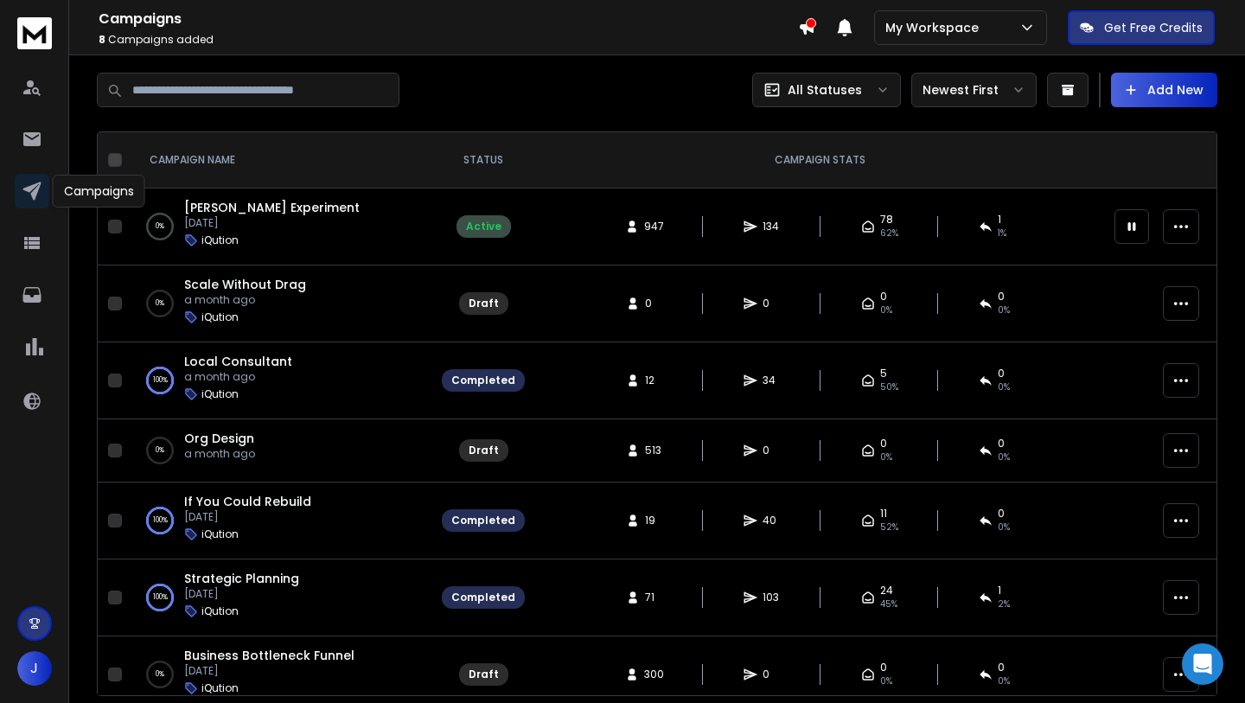 This screenshot has width=1245, height=703. What do you see at coordinates (483, 160) in the screenshot?
I see `th: STATUS` at bounding box center [483, 160].